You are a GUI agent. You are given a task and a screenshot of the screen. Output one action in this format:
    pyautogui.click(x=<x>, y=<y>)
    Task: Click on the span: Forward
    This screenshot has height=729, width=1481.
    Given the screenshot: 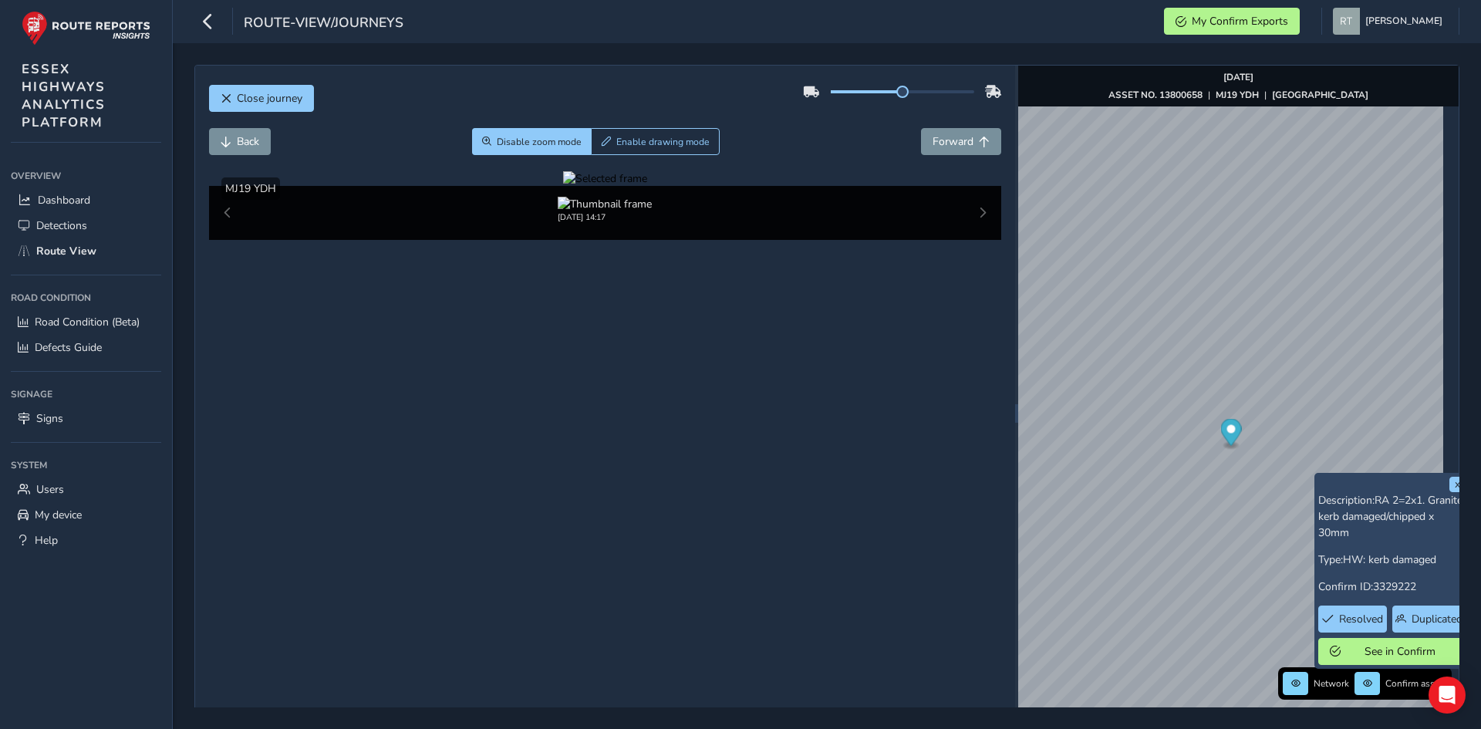 What is the action you would take?
    pyautogui.click(x=953, y=141)
    